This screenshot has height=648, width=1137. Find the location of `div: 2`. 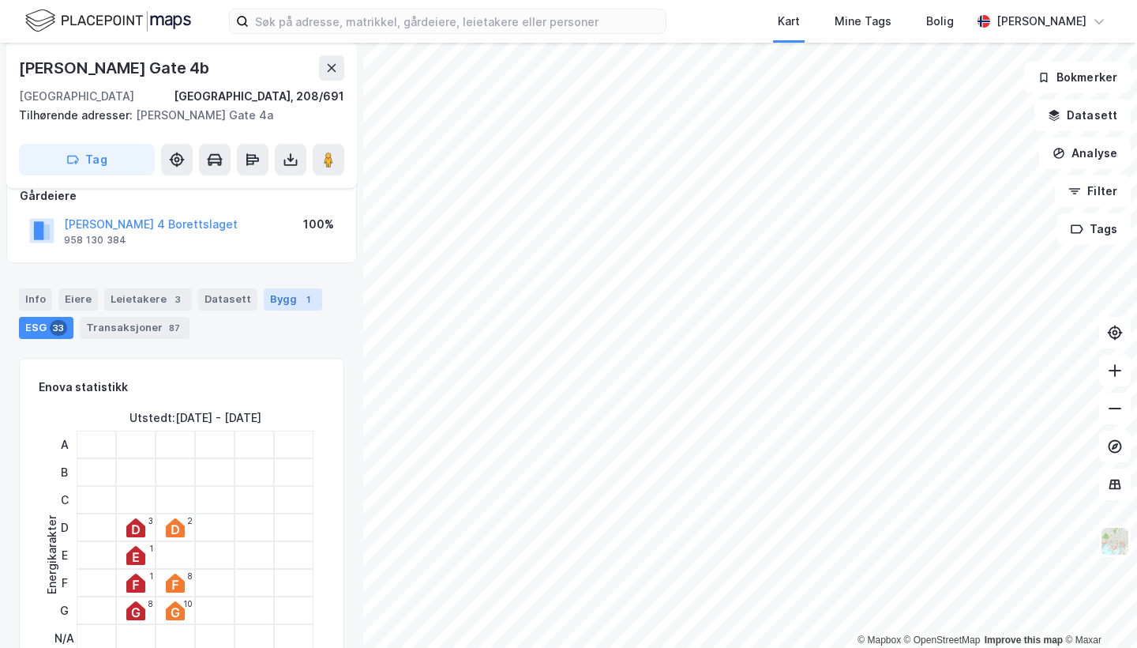

div: 2 is located at coordinates (190, 521).